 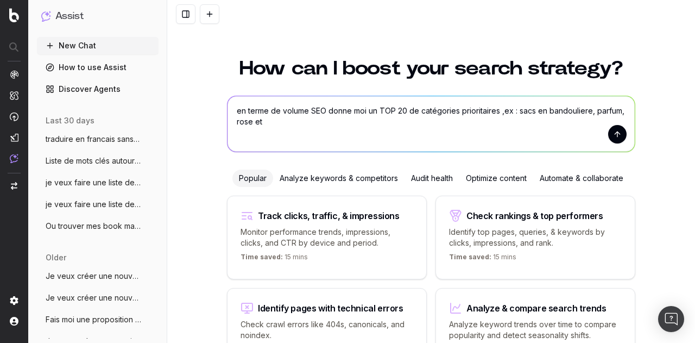 What do you see at coordinates (93, 226) in the screenshot?
I see `span: Ou trouver mes book marks ?` at bounding box center [93, 226].